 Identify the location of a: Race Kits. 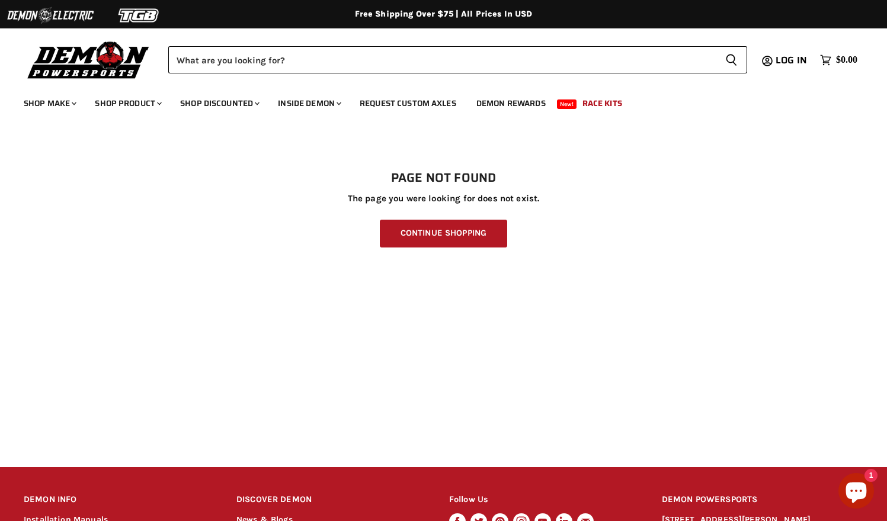
(602, 103).